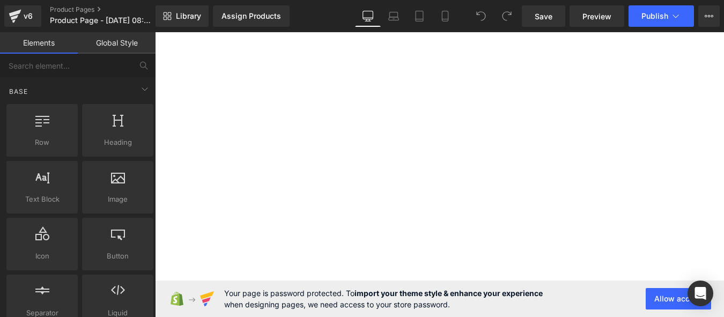 Image resolution: width=724 pixels, height=317 pixels. Describe the element at coordinates (543, 16) in the screenshot. I see `span: Save` at that location.